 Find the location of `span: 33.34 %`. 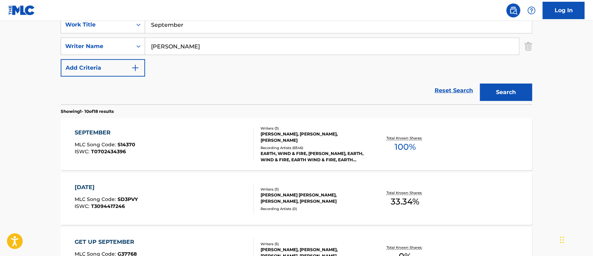

span: 33.34 % is located at coordinates (405, 202).